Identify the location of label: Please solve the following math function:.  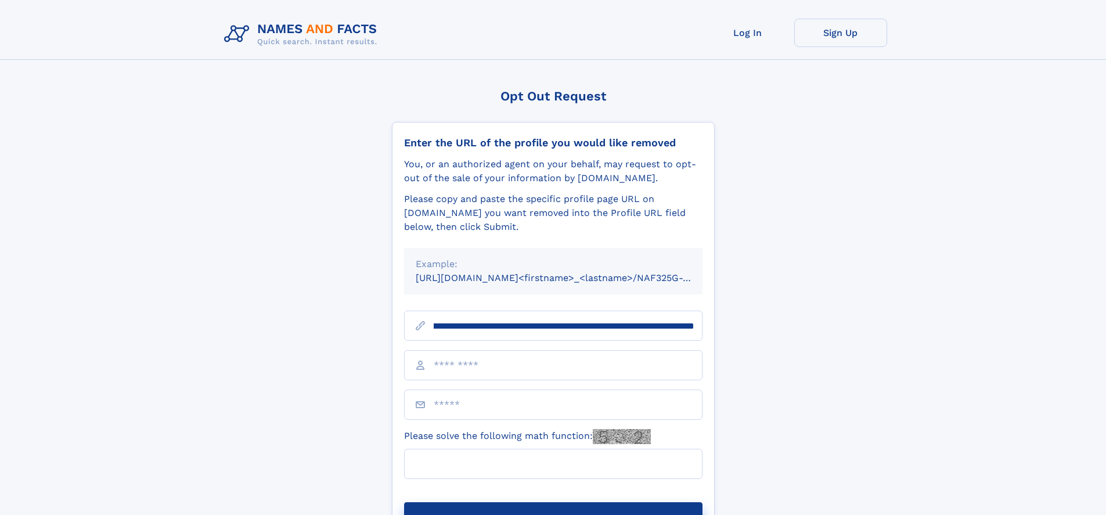
(527, 437).